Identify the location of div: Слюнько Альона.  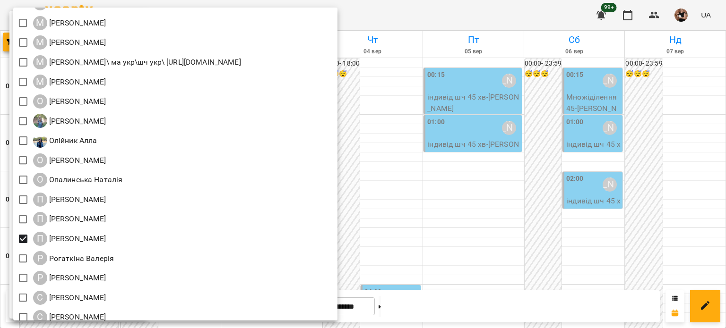
(69, 317).